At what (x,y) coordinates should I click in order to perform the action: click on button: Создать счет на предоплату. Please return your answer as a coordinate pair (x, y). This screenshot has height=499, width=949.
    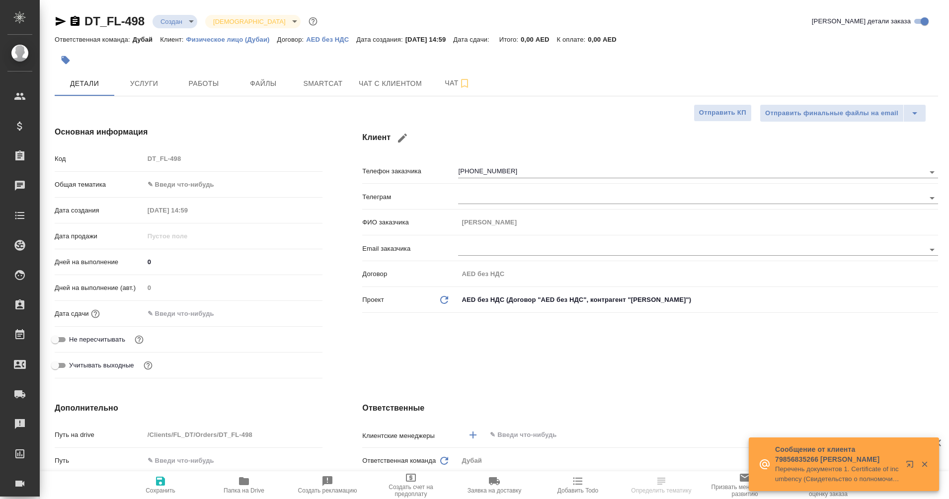
    Looking at the image, I should click on (411, 485).